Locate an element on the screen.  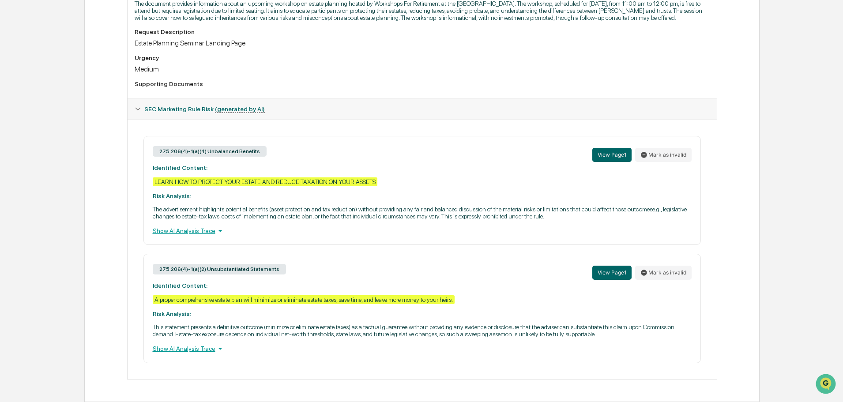
span: Preclearance is located at coordinates (37, 172).